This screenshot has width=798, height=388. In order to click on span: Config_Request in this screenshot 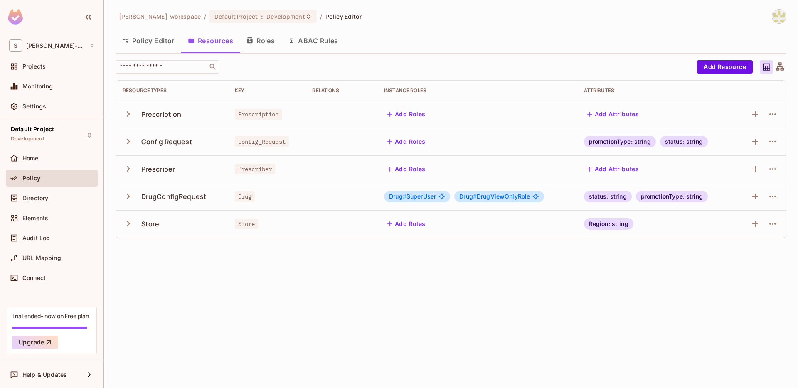, I will do `click(262, 142)`.